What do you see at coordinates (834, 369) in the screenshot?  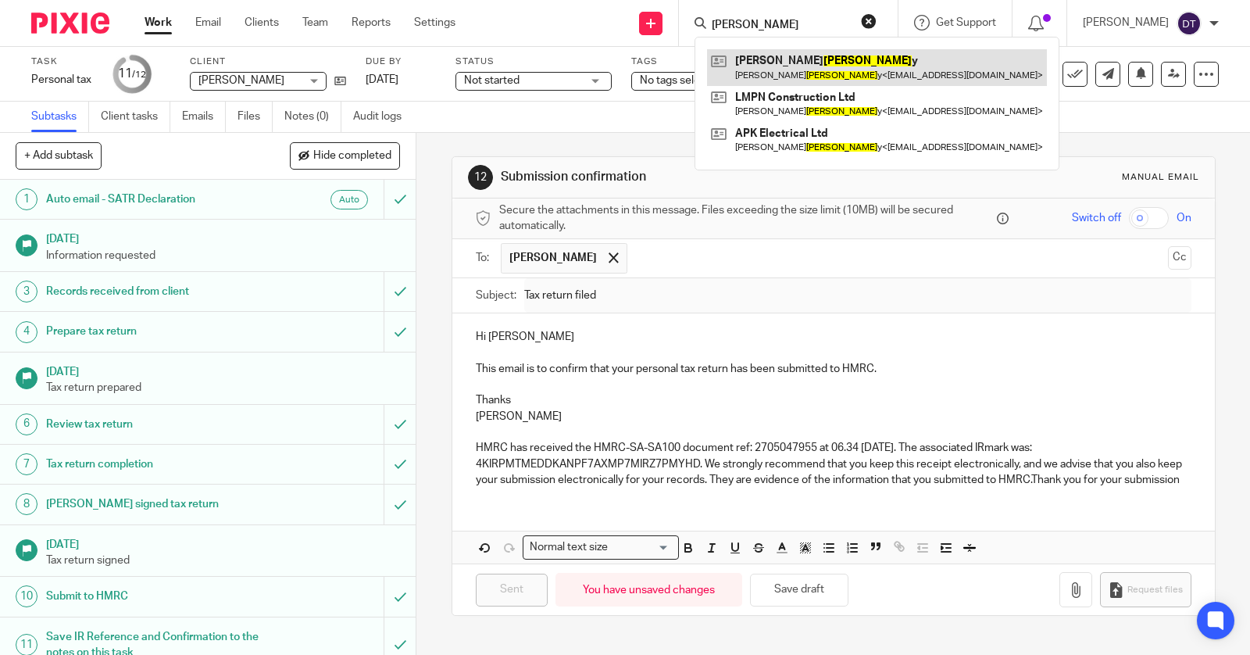 I see `p: This email is to confirm that your personal tax return has been submitted to HMRC.` at bounding box center [834, 369].